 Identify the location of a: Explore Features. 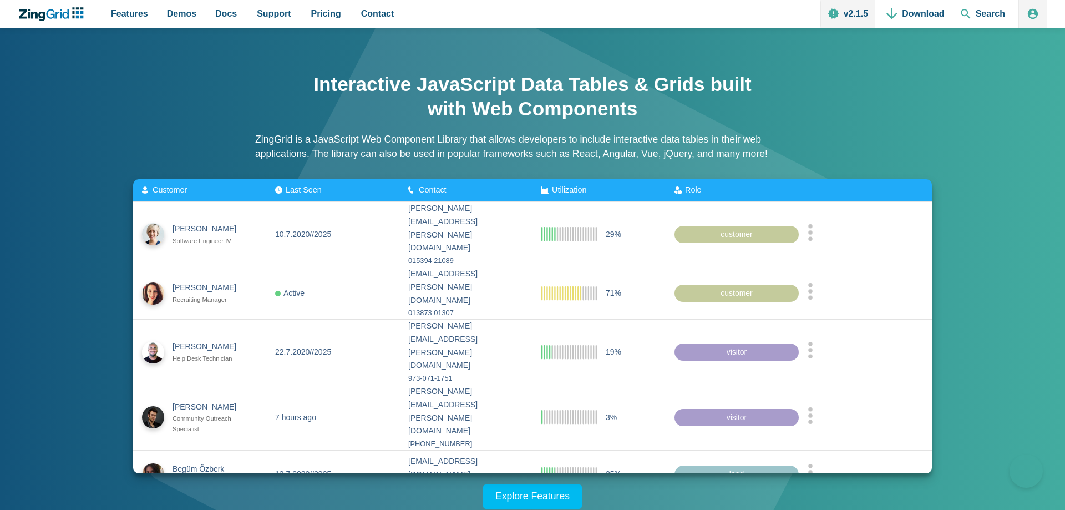
(533, 497).